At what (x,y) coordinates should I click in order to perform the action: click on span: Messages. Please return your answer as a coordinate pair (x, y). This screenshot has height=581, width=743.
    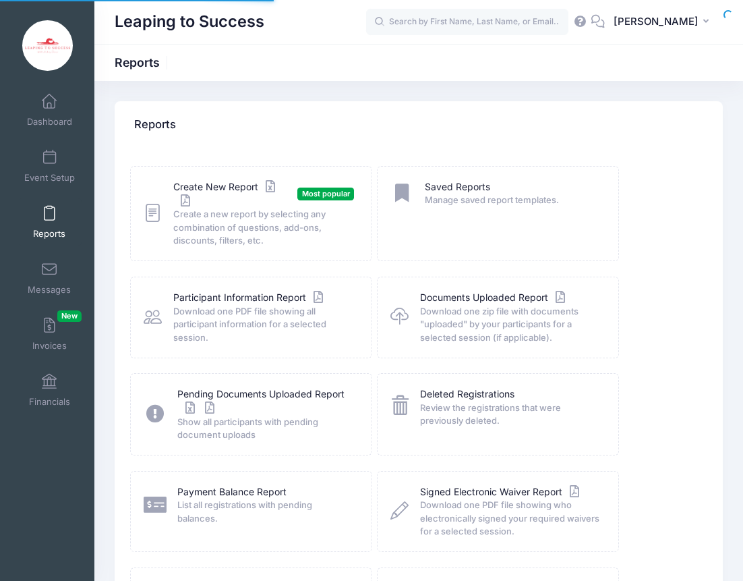
    Looking at the image, I should click on (49, 289).